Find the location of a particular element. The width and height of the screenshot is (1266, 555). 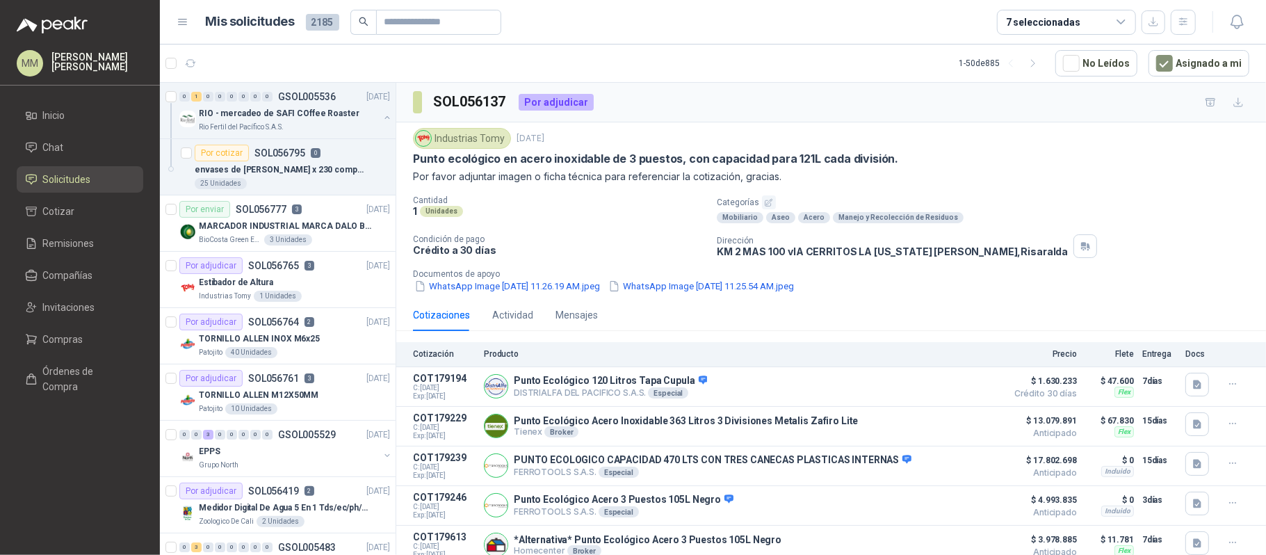

p: RIO - mercadeo de SAFI COffee Roaster is located at coordinates (279, 113).